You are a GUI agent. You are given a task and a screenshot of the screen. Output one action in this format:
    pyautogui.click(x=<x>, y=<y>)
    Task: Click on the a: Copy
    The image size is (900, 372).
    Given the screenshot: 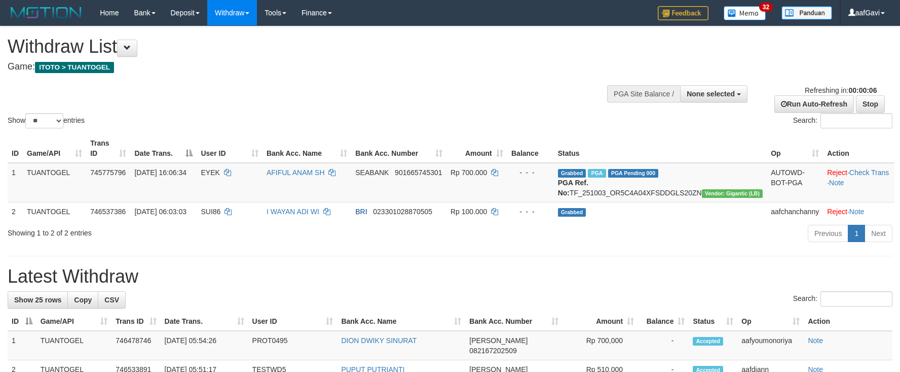 What is the action you would take?
    pyautogui.click(x=83, y=300)
    